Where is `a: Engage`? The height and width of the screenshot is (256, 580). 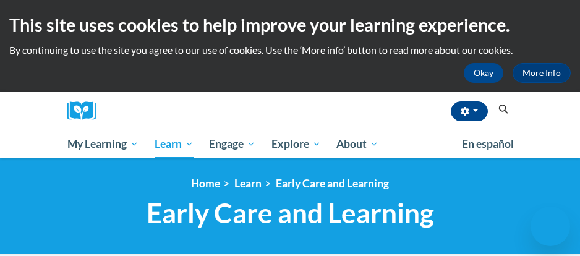
a: Engage is located at coordinates (232, 144).